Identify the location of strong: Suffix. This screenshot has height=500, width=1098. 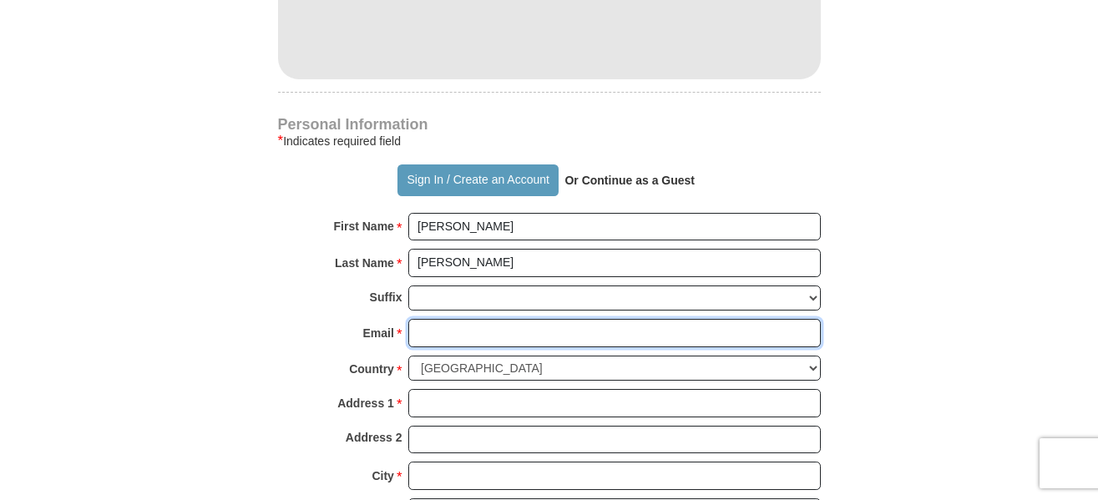
(386, 297).